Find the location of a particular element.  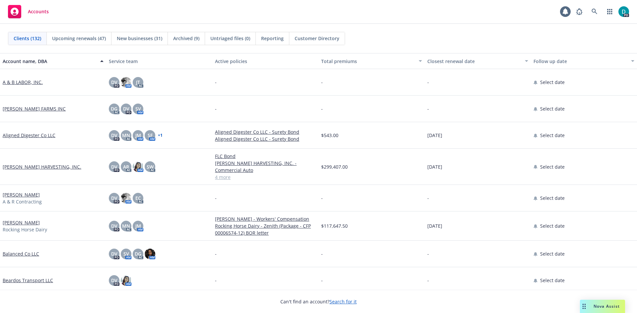

span: SW is located at coordinates (150, 167).